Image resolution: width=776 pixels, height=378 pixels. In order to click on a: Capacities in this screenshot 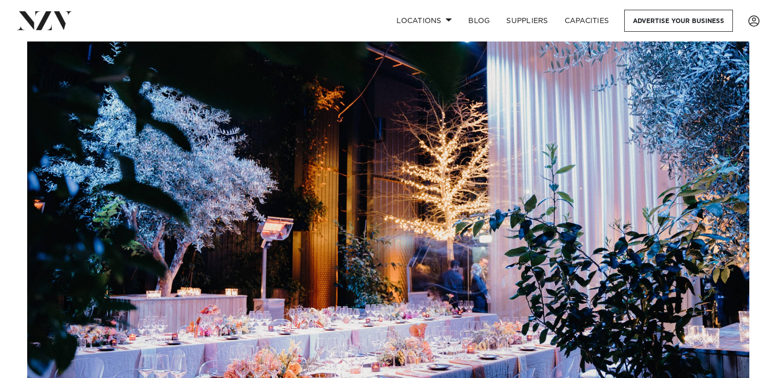, I will do `click(587, 21)`.